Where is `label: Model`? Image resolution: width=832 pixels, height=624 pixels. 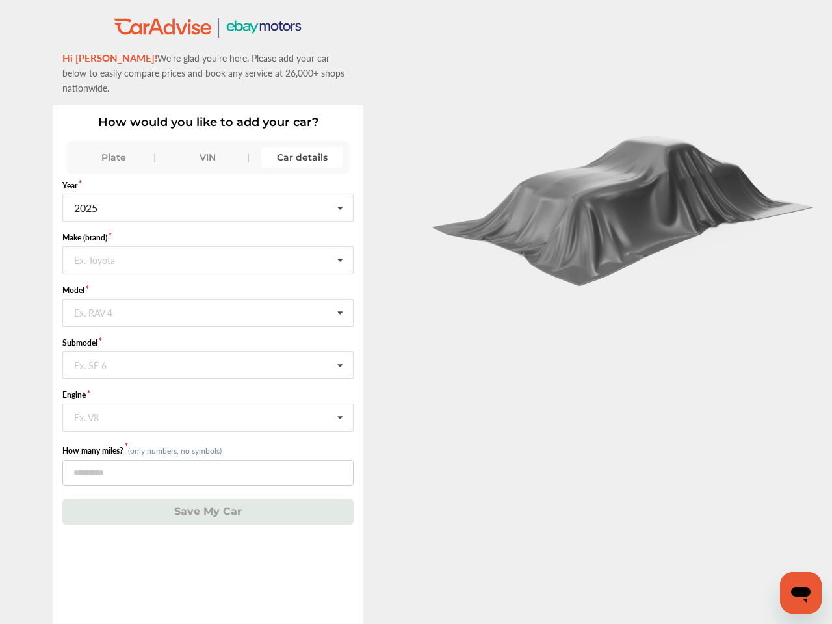
label: Model is located at coordinates (208, 290).